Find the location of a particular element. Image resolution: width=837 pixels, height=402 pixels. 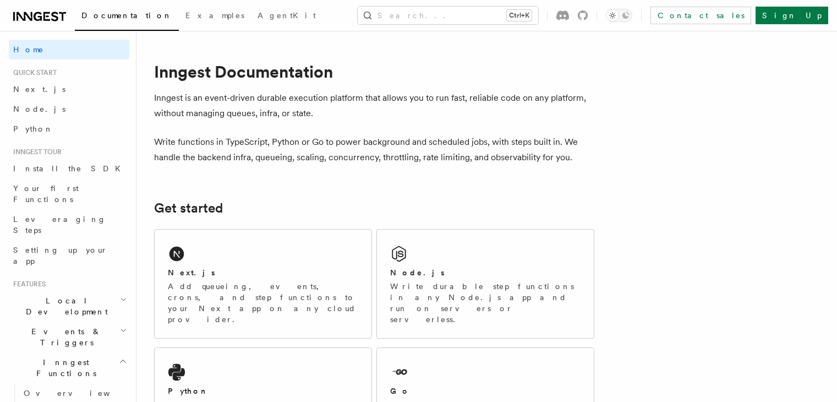

span: Local Development is located at coordinates (64, 306).